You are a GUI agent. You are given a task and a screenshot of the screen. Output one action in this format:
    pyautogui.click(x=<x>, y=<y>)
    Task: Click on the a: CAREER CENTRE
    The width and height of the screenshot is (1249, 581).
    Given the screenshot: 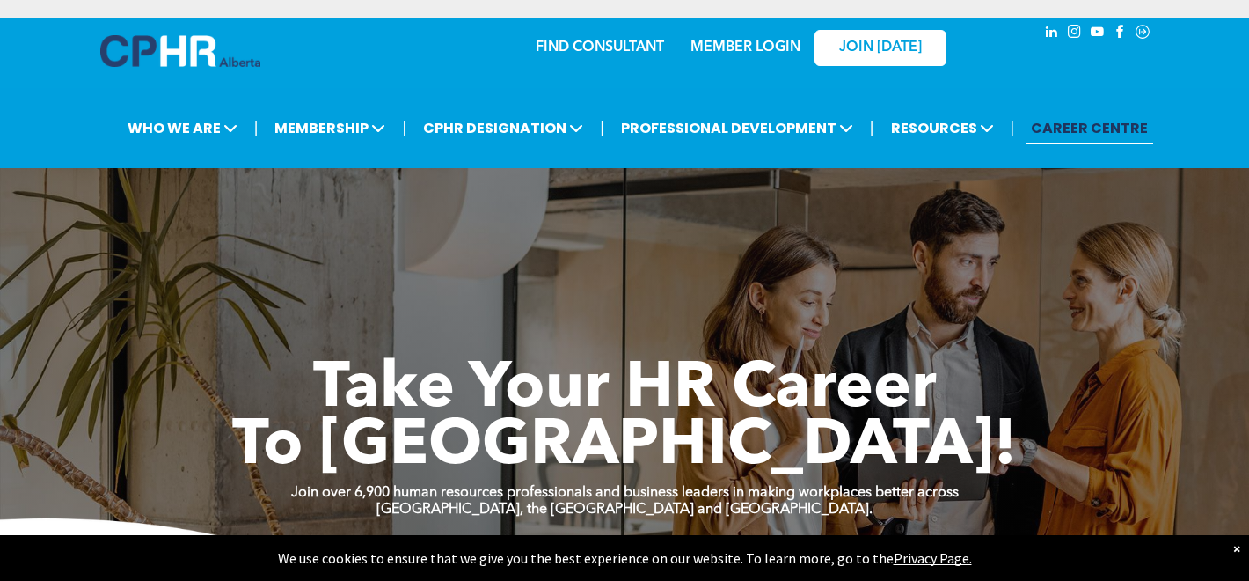 What is the action you would take?
    pyautogui.click(x=1089, y=128)
    